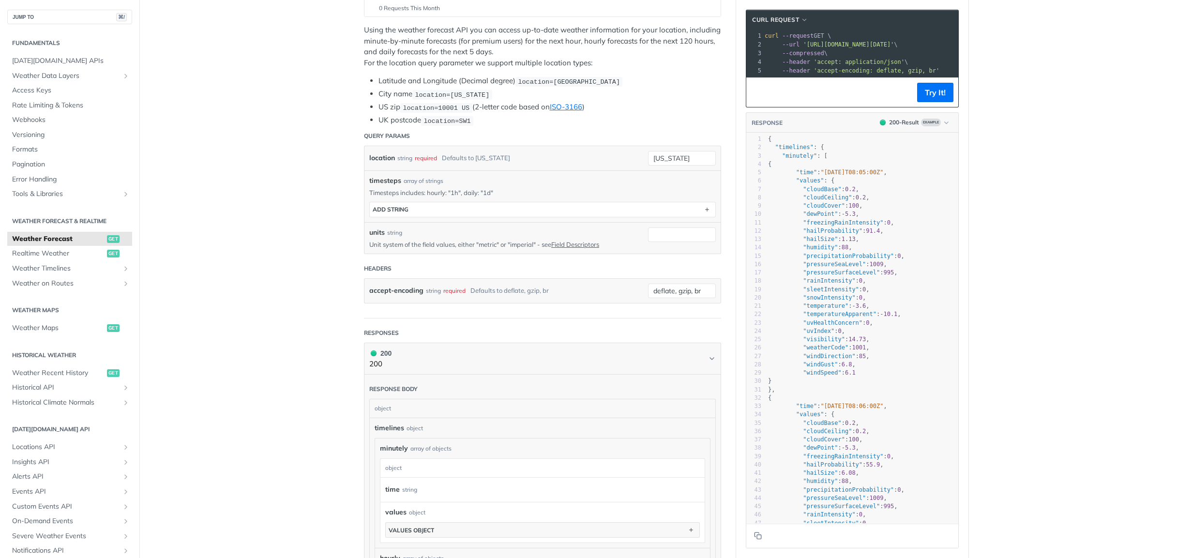  Describe the element at coordinates (883, 122) in the screenshot. I see `span: 200` at that location.